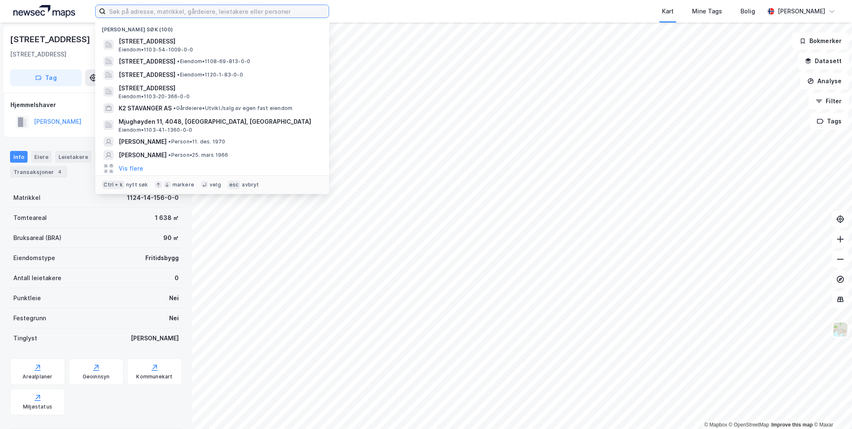 This screenshot has height=429, width=852. What do you see at coordinates (96, 105) in the screenshot?
I see `div: Hjemmelshaver` at bounding box center [96, 105].